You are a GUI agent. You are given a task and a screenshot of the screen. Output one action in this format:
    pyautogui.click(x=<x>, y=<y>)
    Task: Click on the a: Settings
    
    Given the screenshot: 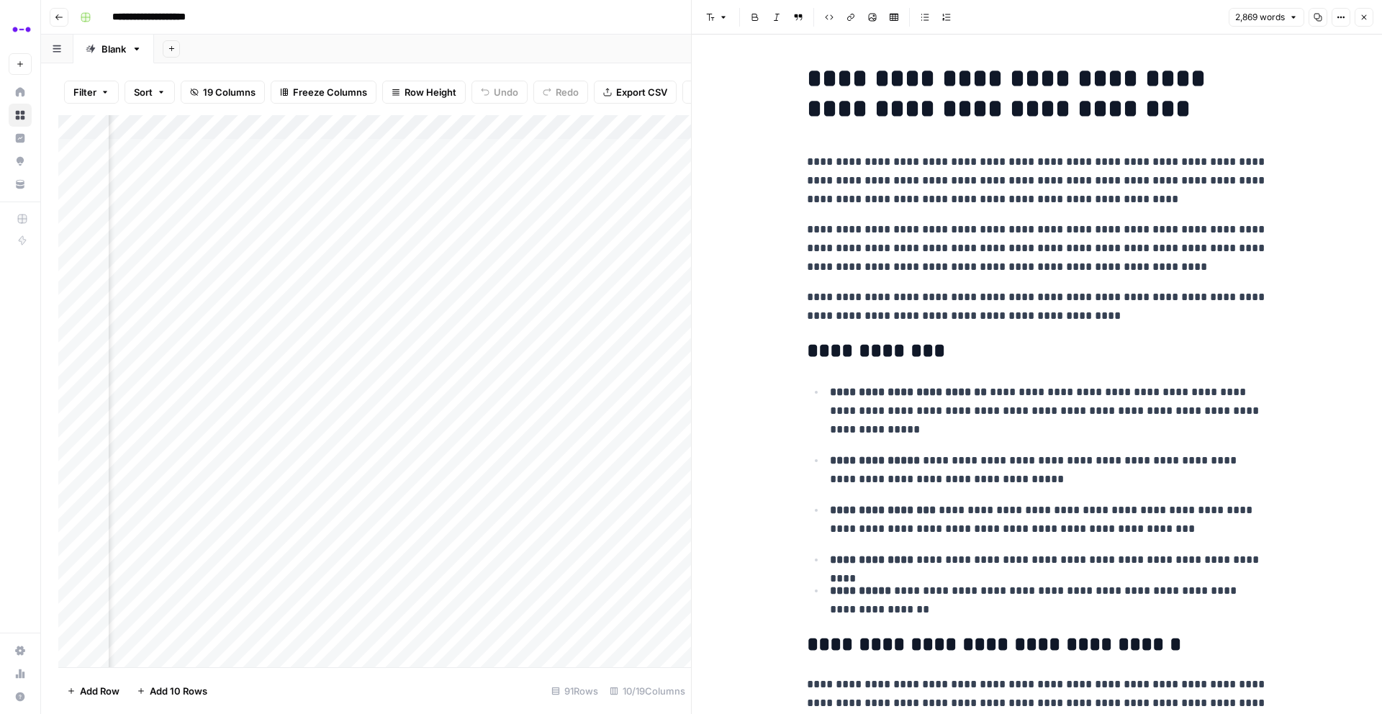 What is the action you would take?
    pyautogui.click(x=20, y=651)
    